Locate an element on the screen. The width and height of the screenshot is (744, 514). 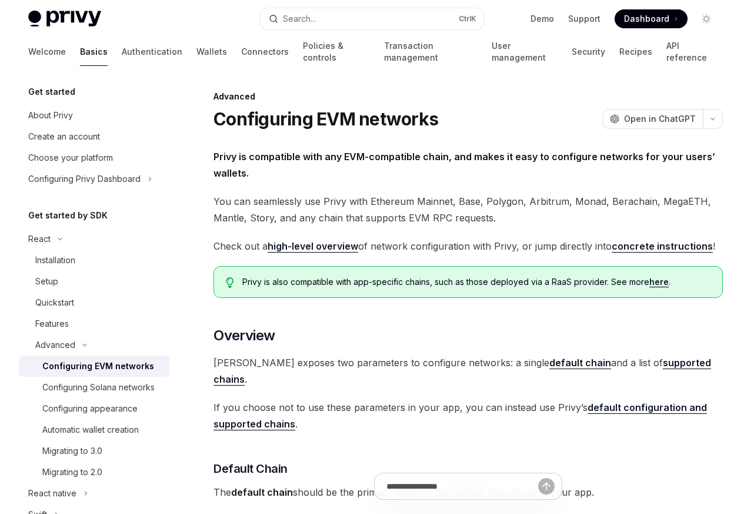
div: Create an account is located at coordinates (64, 137).